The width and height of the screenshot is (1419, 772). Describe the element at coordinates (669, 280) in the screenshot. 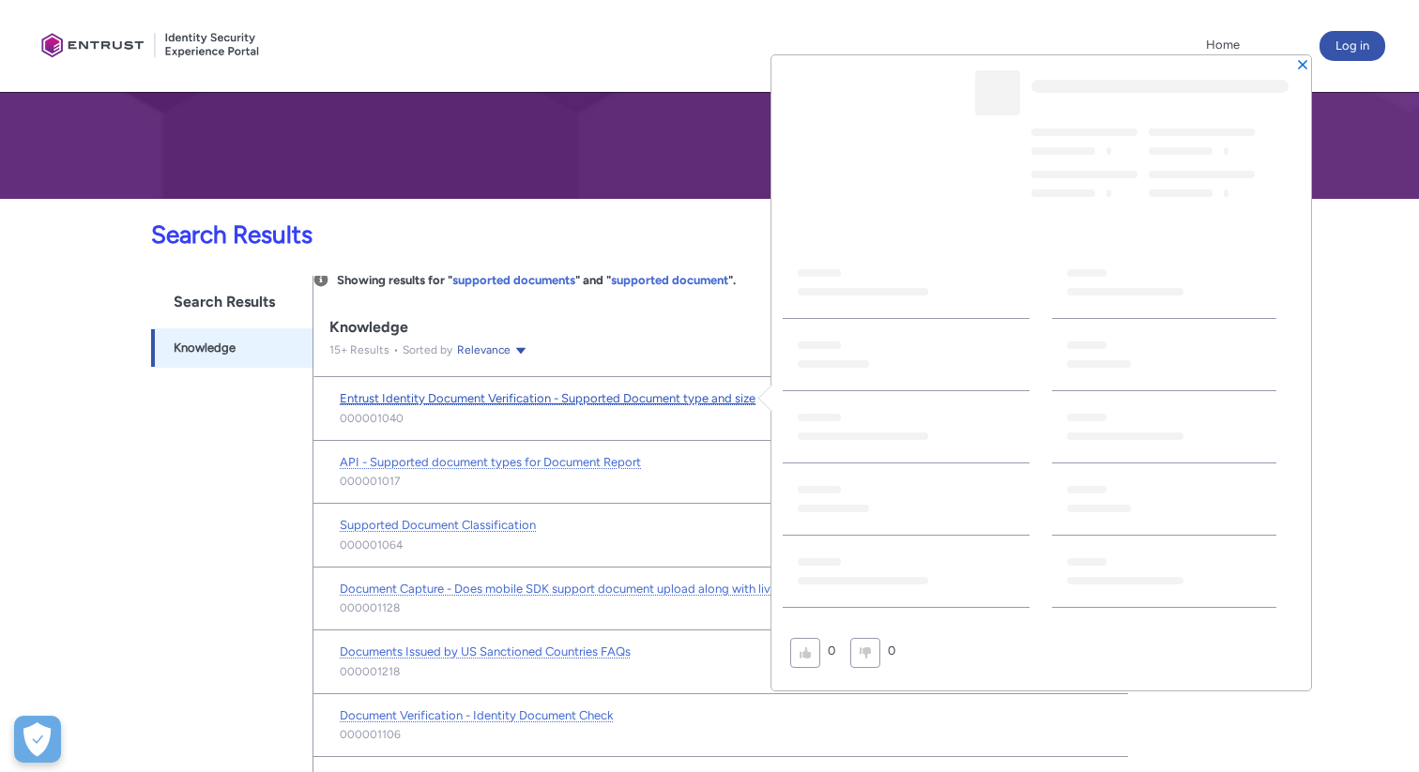

I see `a: supported document` at that location.